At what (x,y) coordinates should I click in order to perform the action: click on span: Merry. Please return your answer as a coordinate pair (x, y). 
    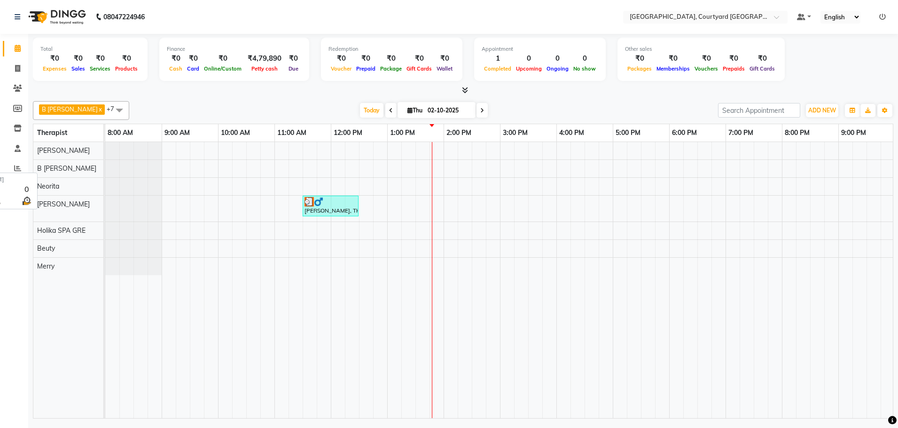
    Looking at the image, I should click on (46, 266).